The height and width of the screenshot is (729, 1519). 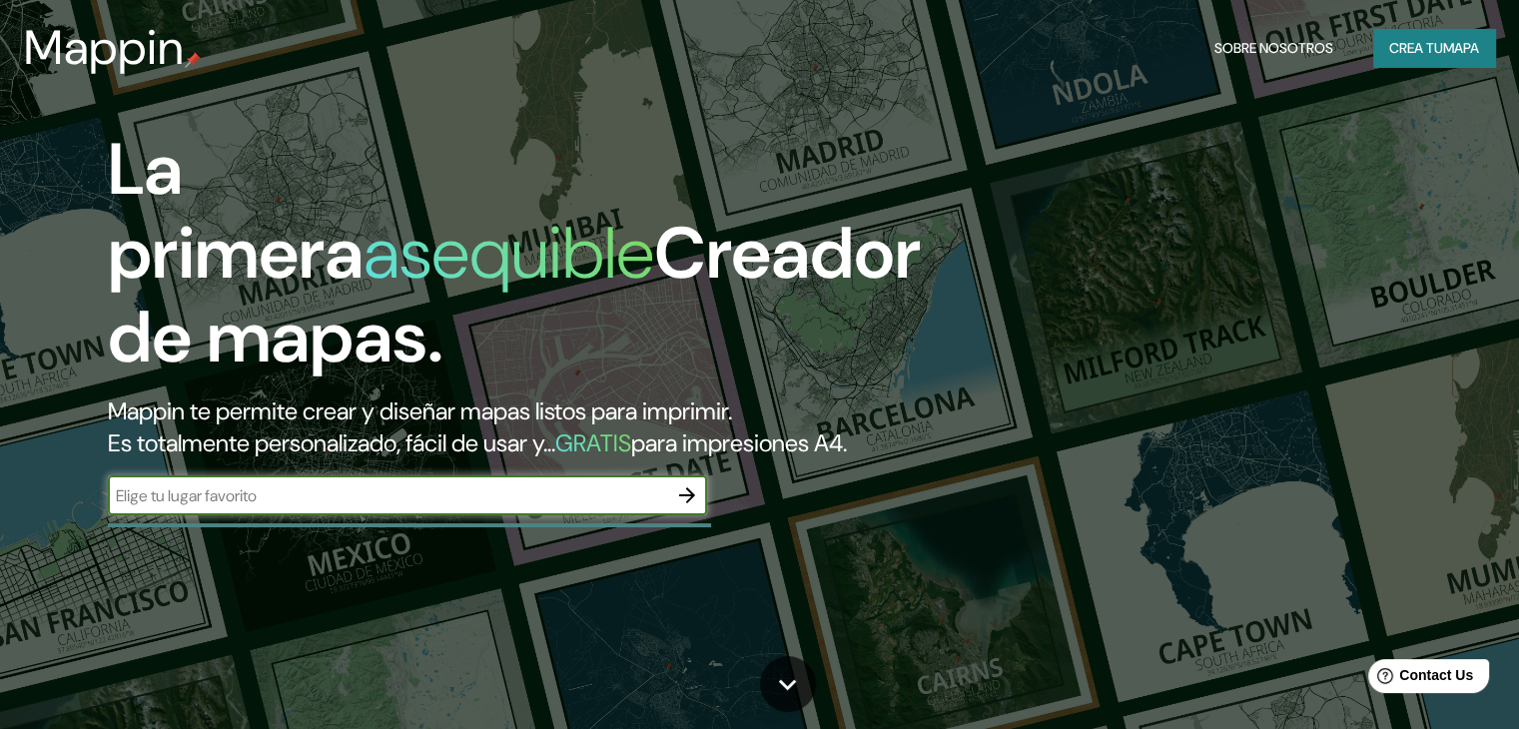 I want to click on font: mapa, so click(x=1461, y=48).